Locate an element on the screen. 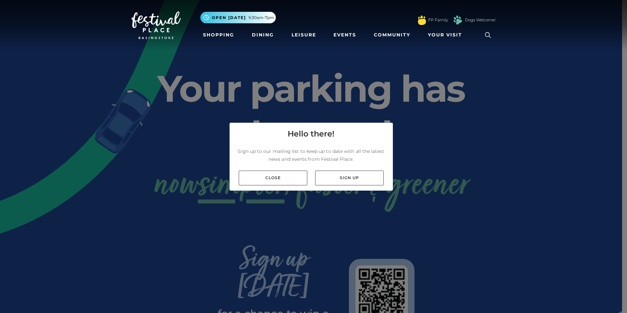 The width and height of the screenshot is (627, 313). a: FP Family is located at coordinates (438, 20).